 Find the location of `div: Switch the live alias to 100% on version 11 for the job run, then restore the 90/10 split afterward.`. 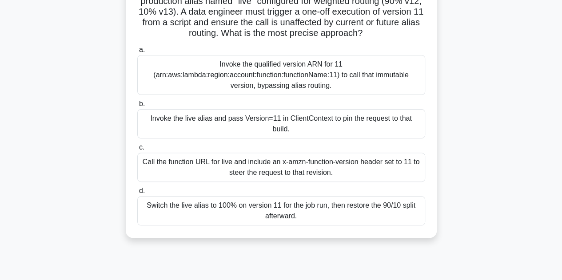

div: Switch the live alias to 100% on version 11 for the job run, then restore the 90/10 split afterward. is located at coordinates (281, 211).